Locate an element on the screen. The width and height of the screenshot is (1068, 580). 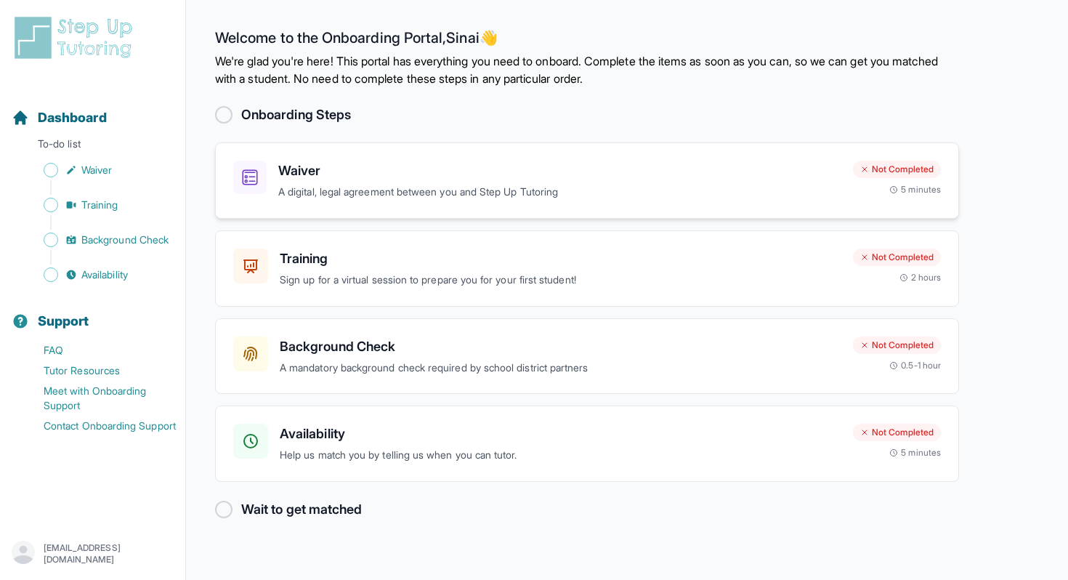
h3: Waiver is located at coordinates (559, 171).